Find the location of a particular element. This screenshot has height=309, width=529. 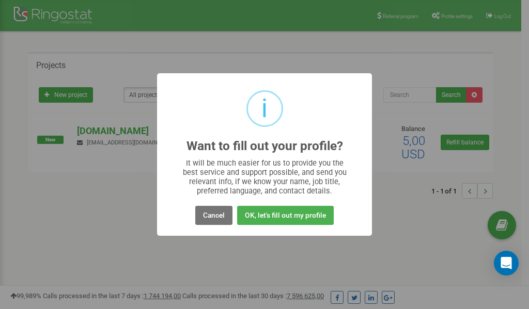

button: OK, let's fill out my profile is located at coordinates (285, 215).